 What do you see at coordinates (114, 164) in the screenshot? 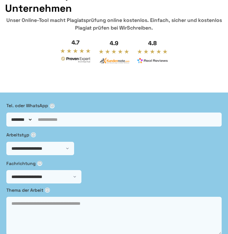
I see `label: Fachrichtung` at bounding box center [114, 164].